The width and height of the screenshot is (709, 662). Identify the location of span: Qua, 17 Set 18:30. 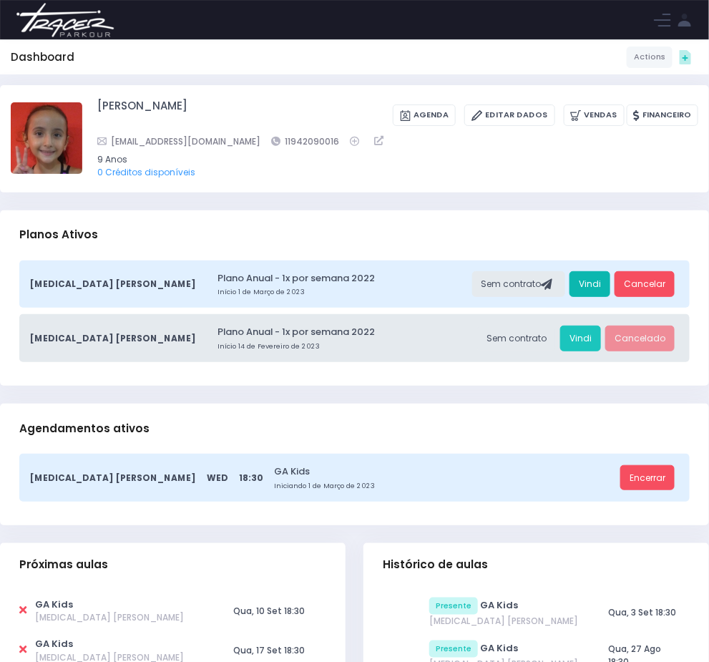
(269, 650).